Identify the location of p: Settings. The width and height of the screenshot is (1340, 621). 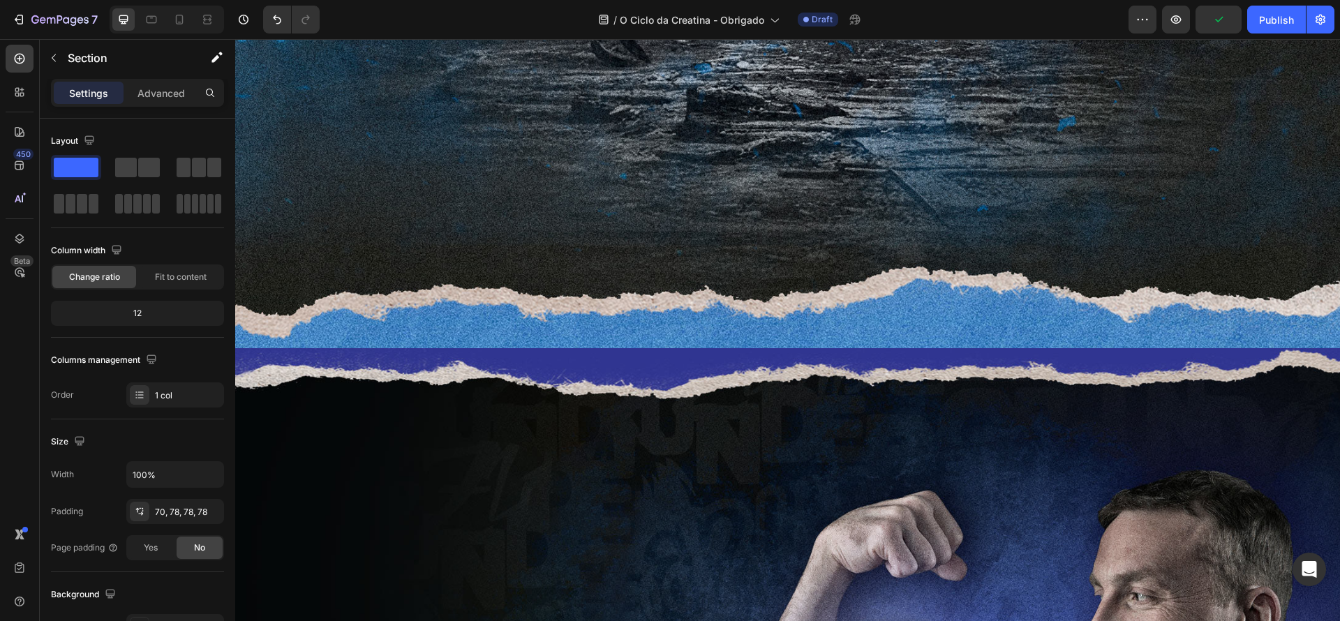
(89, 93).